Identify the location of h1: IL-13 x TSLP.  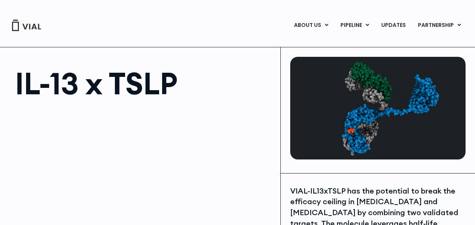
(144, 83).